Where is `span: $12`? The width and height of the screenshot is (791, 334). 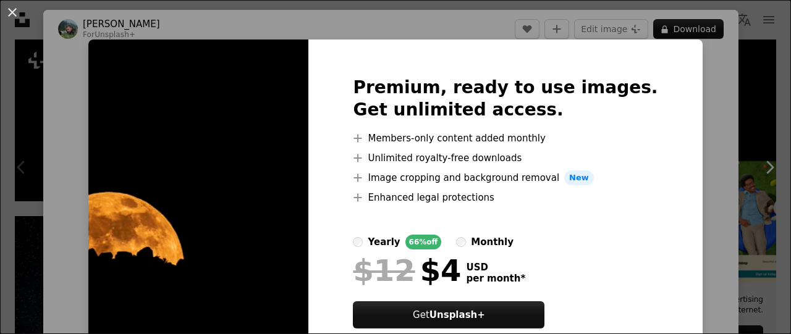
span: $12 is located at coordinates (384, 271).